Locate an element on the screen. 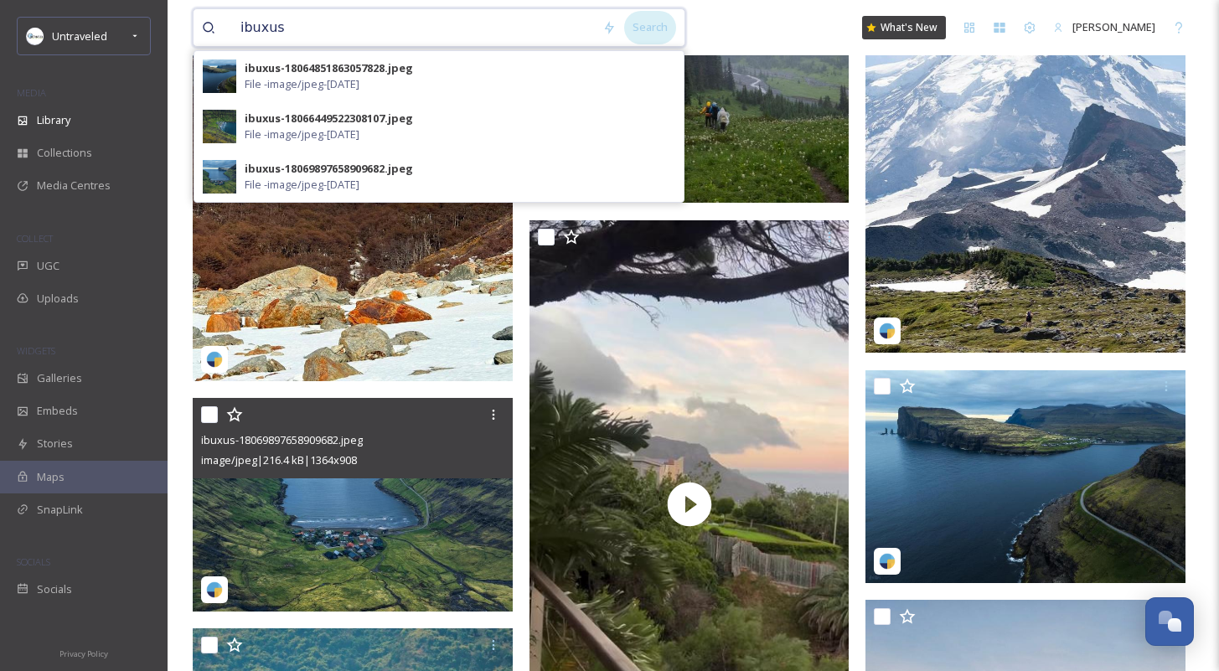 The height and width of the screenshot is (671, 1219). span: Library is located at coordinates (54, 120).